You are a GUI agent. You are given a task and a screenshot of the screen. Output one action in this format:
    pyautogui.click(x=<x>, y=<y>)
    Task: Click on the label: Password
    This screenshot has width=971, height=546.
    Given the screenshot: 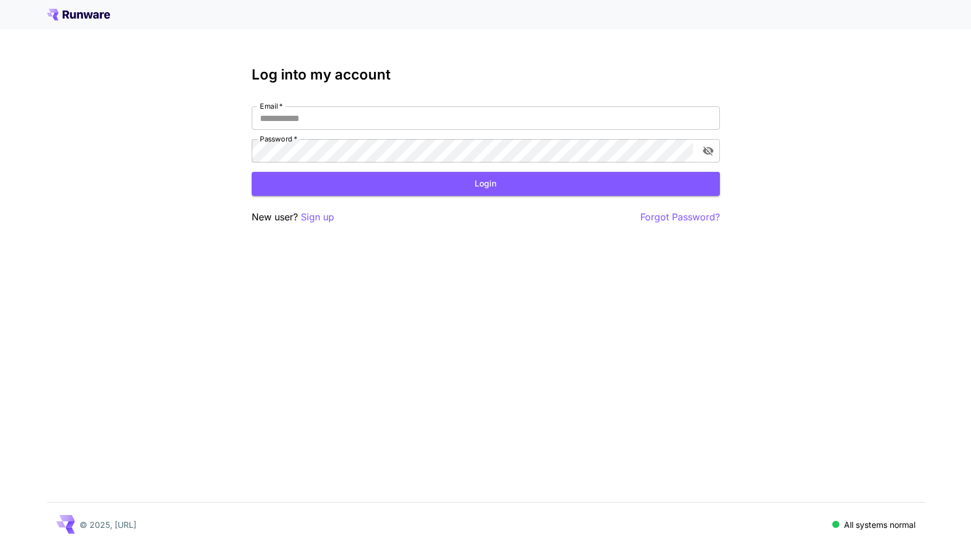 What is the action you would take?
    pyautogui.click(x=279, y=139)
    